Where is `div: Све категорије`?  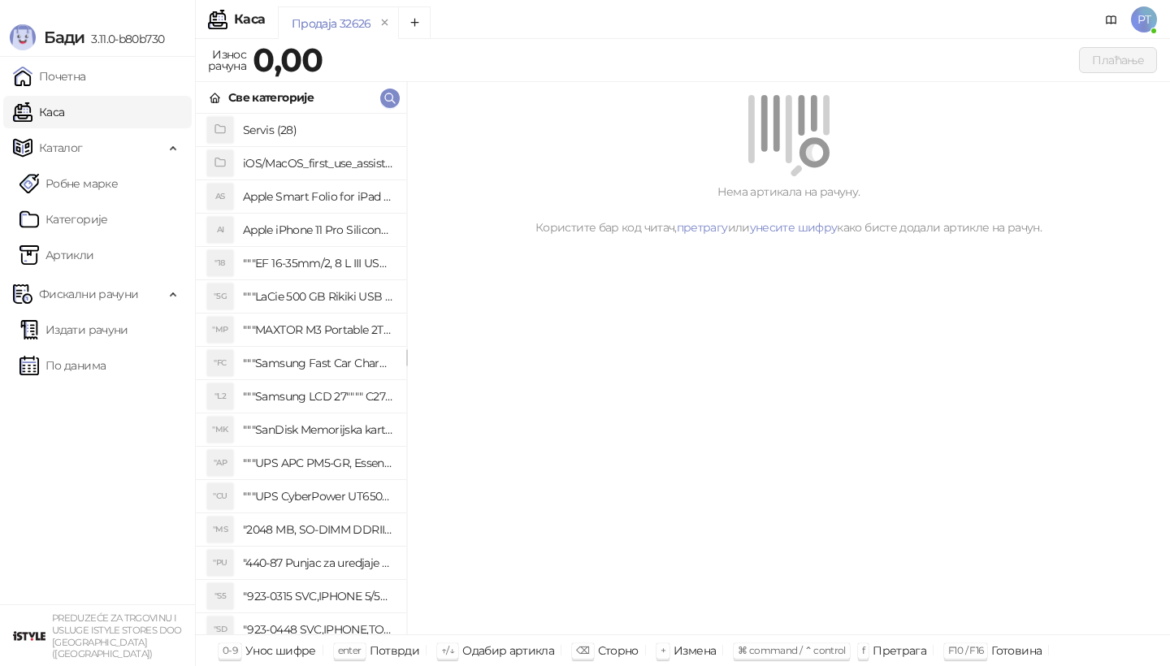
div: Све категорије is located at coordinates (270, 97).